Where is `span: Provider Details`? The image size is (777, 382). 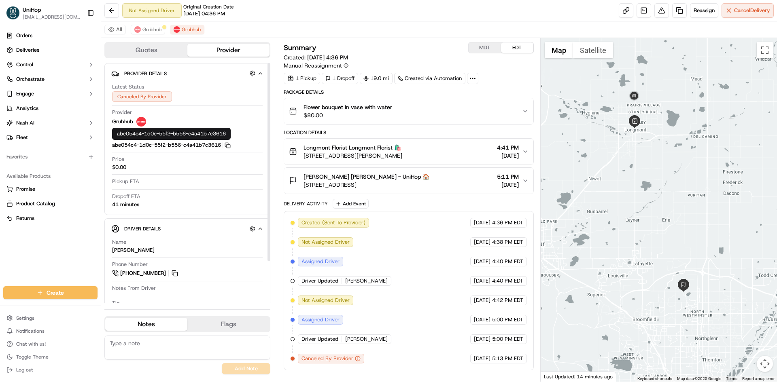
span: Provider Details is located at coordinates (145, 74).